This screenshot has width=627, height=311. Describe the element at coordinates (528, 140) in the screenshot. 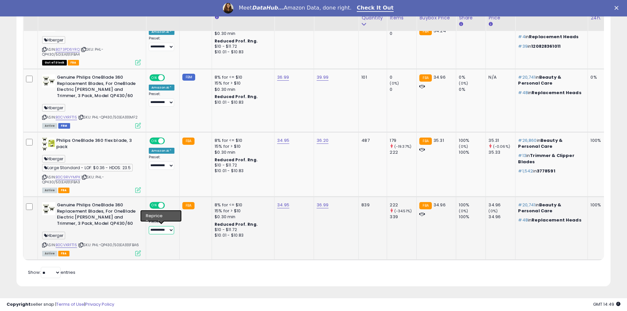

I see `span: #26,860` at that location.